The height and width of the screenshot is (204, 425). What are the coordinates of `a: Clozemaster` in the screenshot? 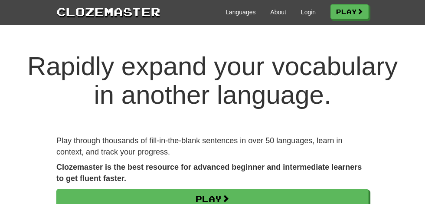 It's located at (108, 11).